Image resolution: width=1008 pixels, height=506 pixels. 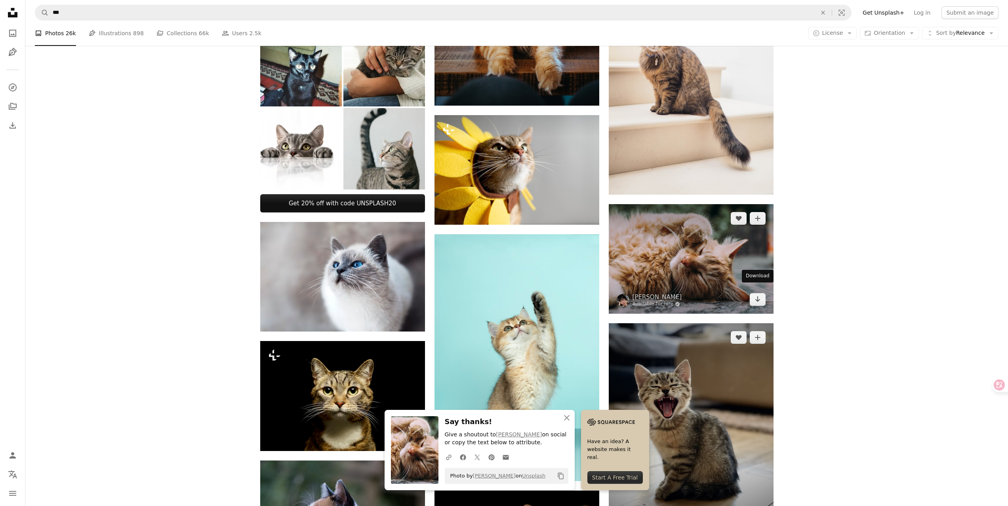 I want to click on img: Tabby Cat - Close Up - Telephoto, so click(x=384, y=149).